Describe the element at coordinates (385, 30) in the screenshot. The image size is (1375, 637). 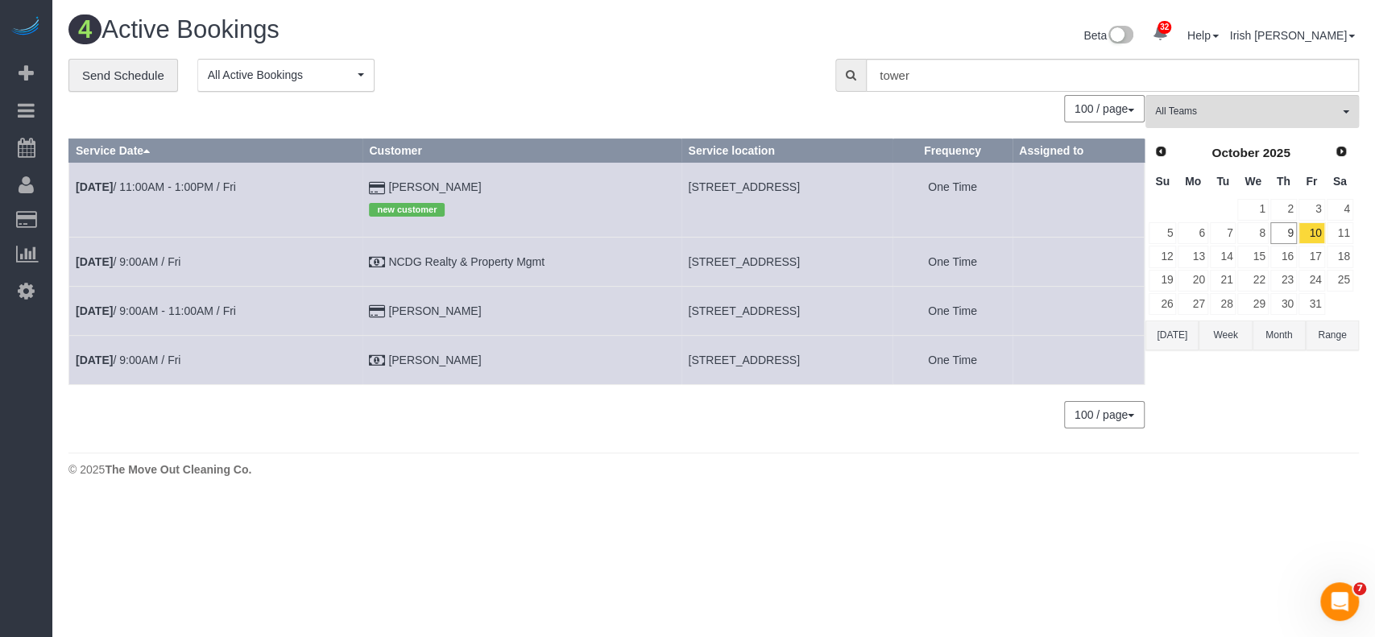
I see `h1: Active Bookings` at that location.